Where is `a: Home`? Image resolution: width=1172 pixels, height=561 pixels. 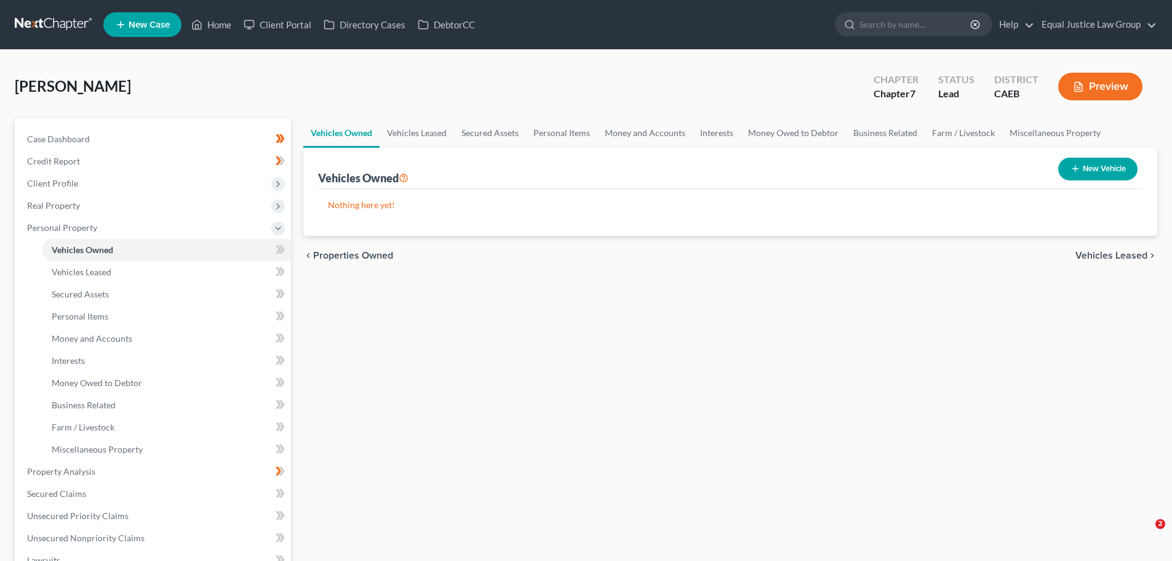
a: Home is located at coordinates (211, 25).